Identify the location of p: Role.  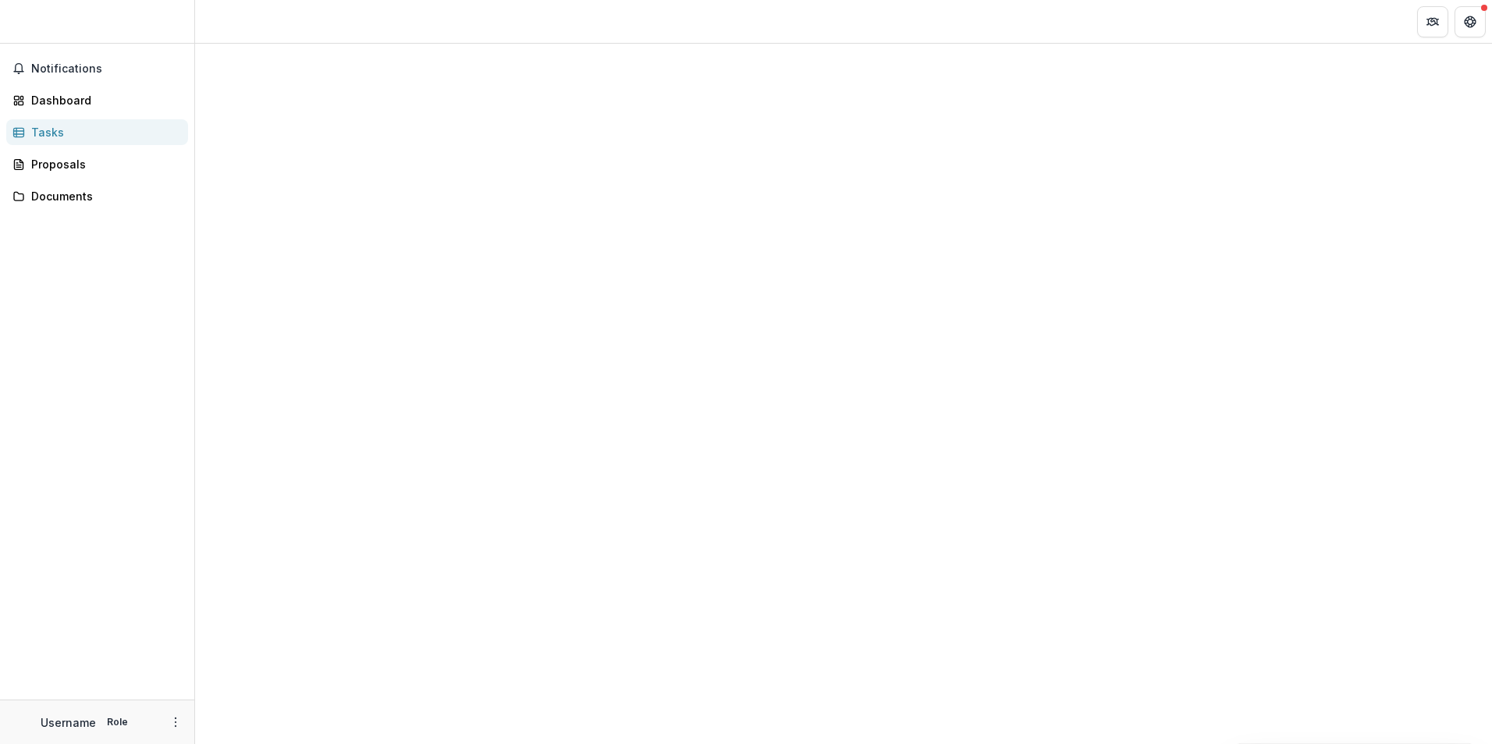
(117, 722).